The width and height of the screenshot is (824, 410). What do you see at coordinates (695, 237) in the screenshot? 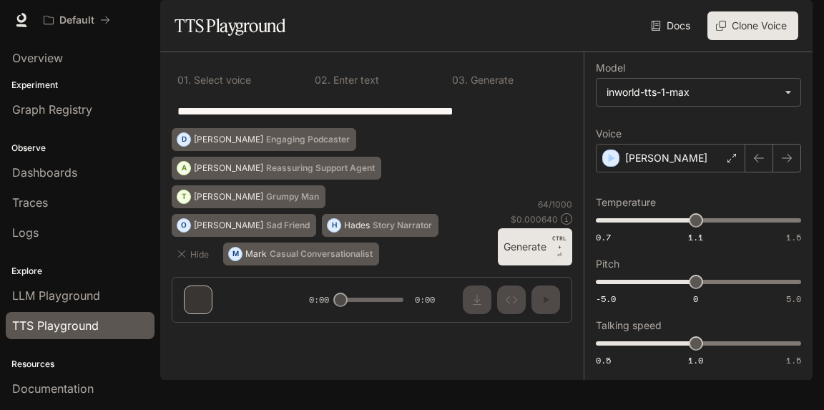
I see `span: 1.1` at bounding box center [695, 237].